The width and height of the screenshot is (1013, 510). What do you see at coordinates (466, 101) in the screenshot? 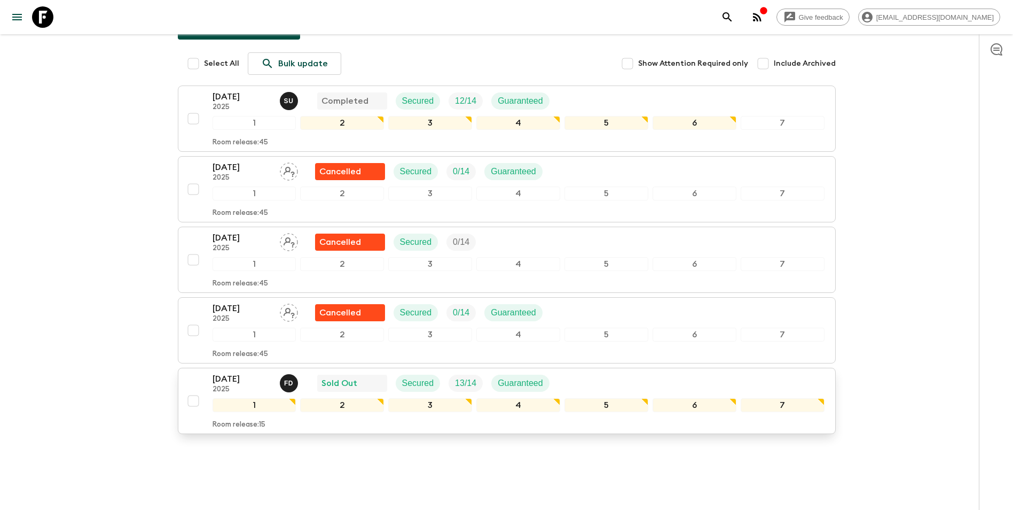
I see `p: 12 / 14` at bounding box center [466, 101].